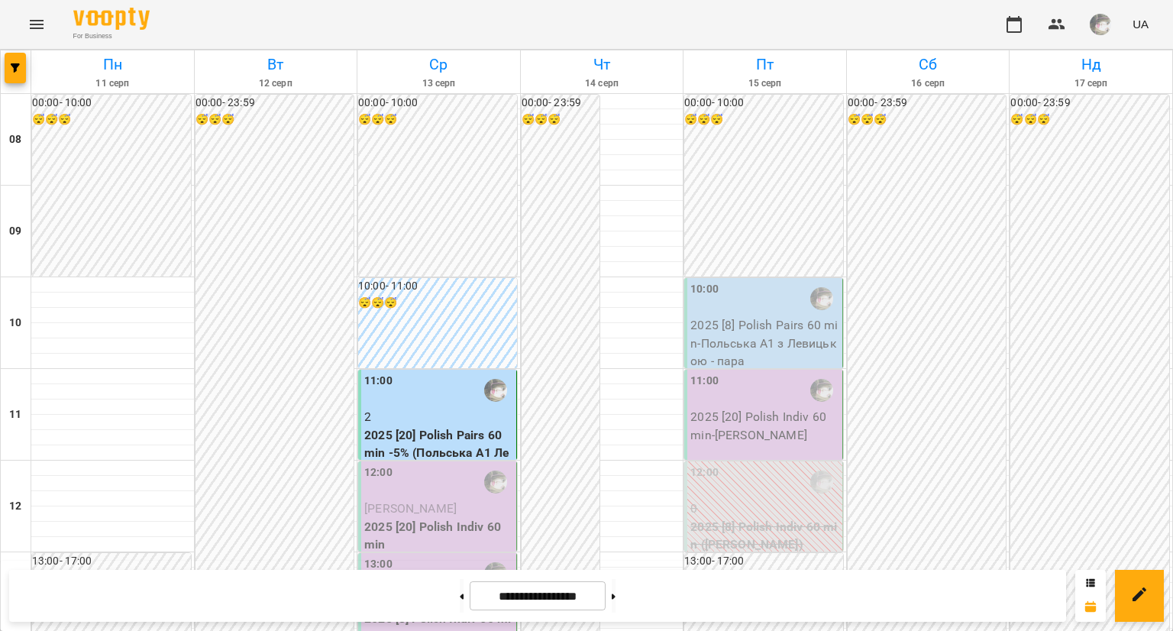 The width and height of the screenshot is (1173, 631). Describe the element at coordinates (602, 64) in the screenshot. I see `h6: Чт` at that location.